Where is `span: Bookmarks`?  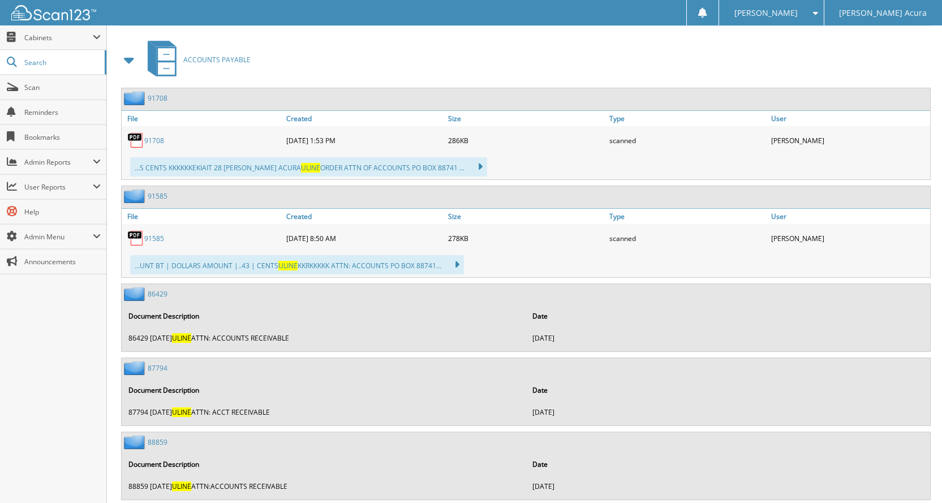
span: Bookmarks is located at coordinates (62, 137).